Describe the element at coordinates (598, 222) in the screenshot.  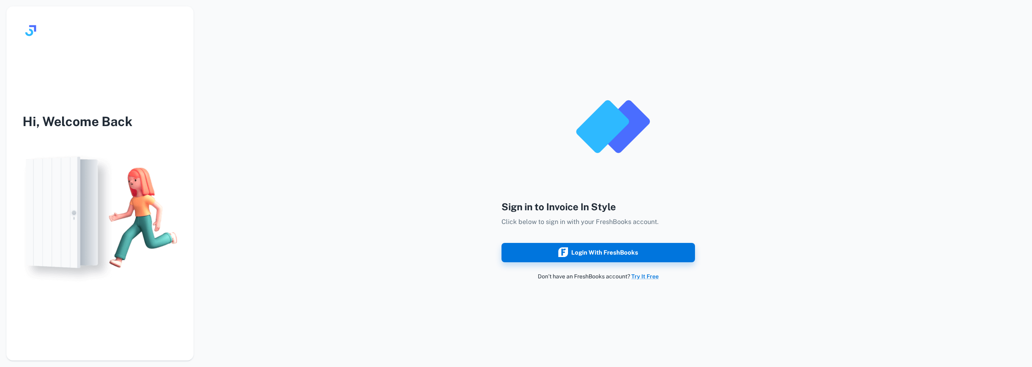
I see `p: Click below to sign in with your FreshBooks account.` at that location.